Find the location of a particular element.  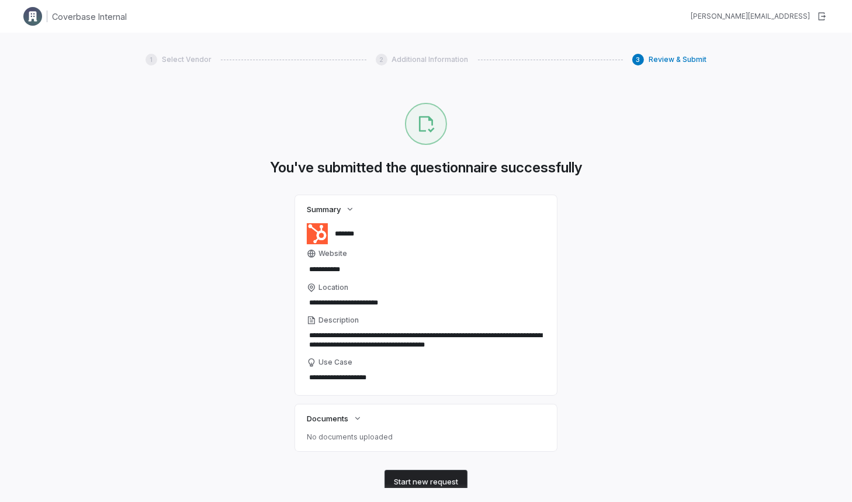

textarea: Use Case is located at coordinates (426, 377).